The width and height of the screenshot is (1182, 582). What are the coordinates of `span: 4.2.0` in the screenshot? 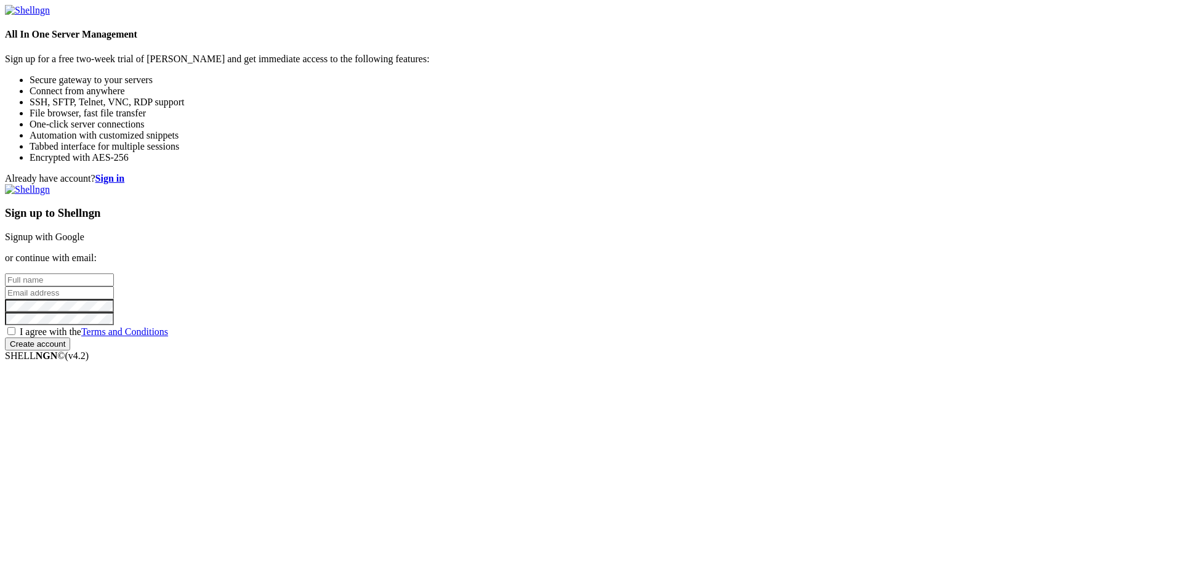 It's located at (77, 355).